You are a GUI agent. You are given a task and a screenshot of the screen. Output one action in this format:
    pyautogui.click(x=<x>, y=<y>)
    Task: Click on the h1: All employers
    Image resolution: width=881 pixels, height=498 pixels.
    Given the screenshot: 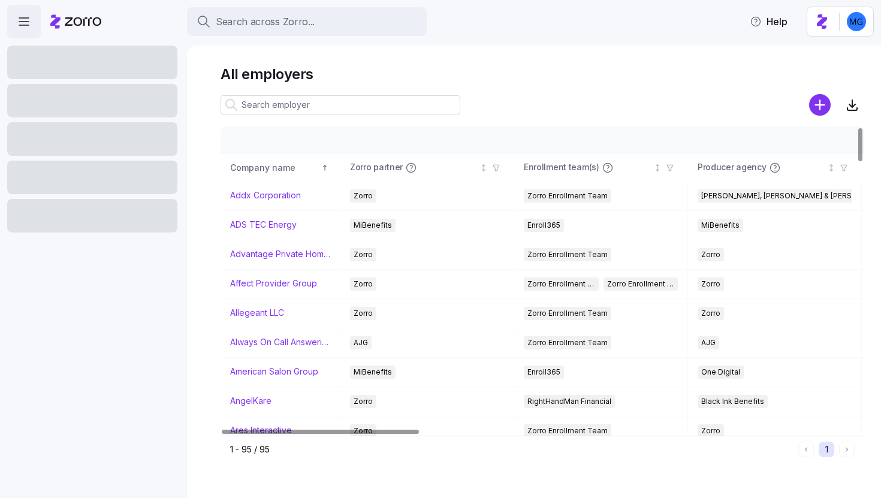 What is the action you would take?
    pyautogui.click(x=542, y=74)
    